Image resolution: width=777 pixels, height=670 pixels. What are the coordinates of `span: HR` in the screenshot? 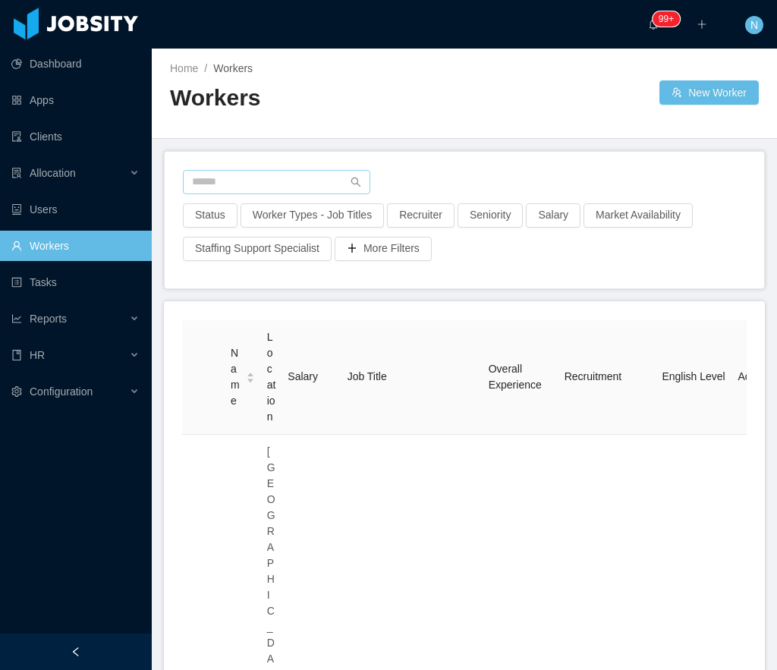 It's located at (37, 355).